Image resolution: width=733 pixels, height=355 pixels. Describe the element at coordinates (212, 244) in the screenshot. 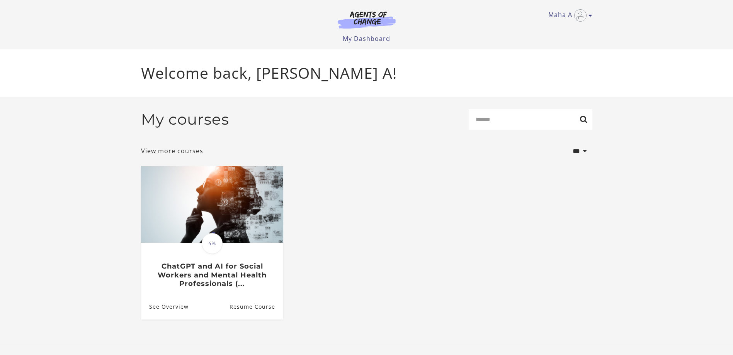

I see `span: 4%` at that location.